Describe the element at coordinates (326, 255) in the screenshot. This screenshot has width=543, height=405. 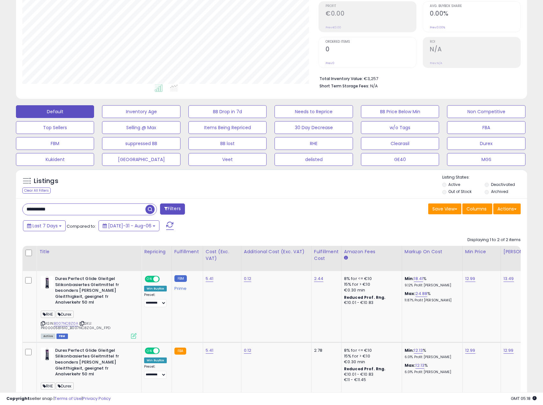
I see `div: Fulfillment Cost` at that location.